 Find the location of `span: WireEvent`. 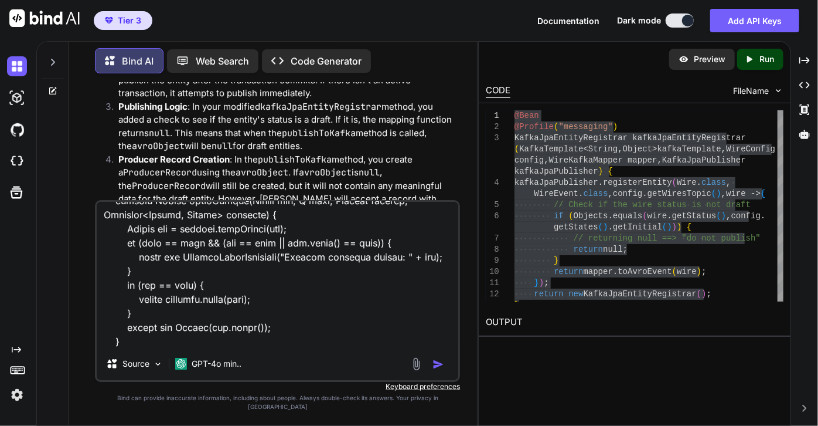

span: WireEvent is located at coordinates (557, 193).